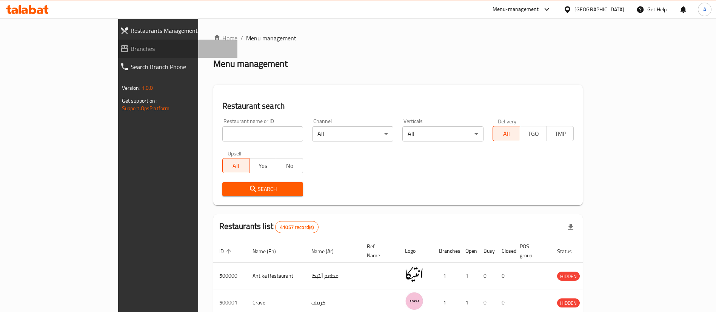 The image size is (716, 312). I want to click on label: Delivery, so click(507, 121).